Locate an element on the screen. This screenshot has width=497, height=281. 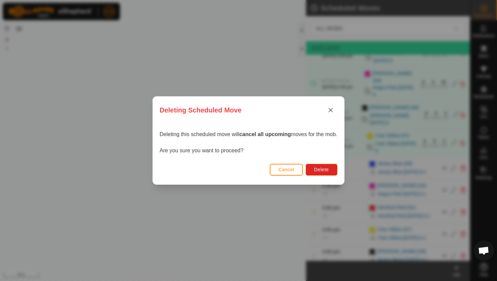
button: Delete is located at coordinates (321, 170).